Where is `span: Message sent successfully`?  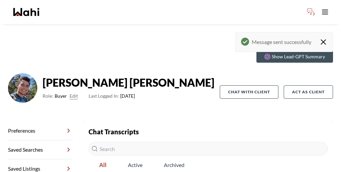
span: Message sent successfully is located at coordinates (281, 42).